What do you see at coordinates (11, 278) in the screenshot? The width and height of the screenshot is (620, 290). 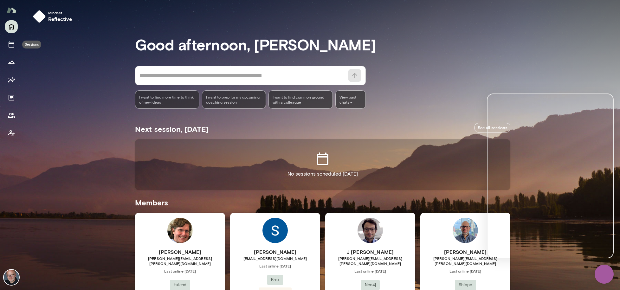 I see `img: Nick Gould` at bounding box center [11, 278].